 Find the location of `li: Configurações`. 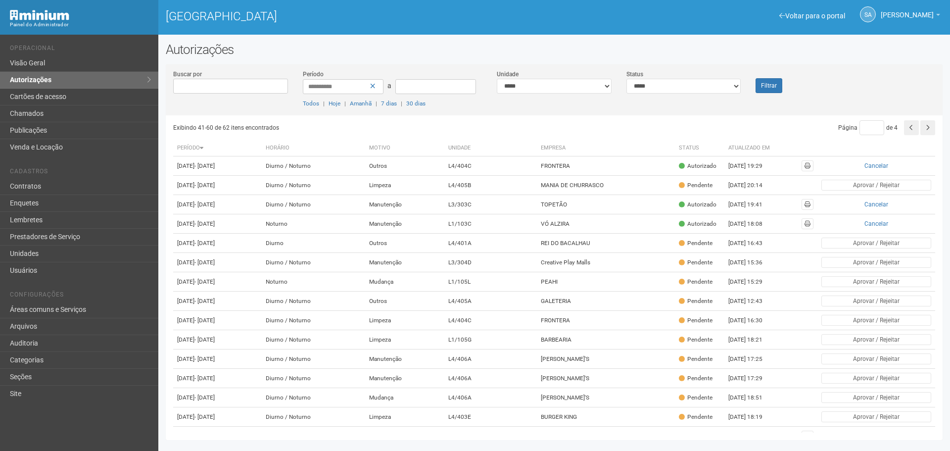

li: Configurações is located at coordinates (80, 296).